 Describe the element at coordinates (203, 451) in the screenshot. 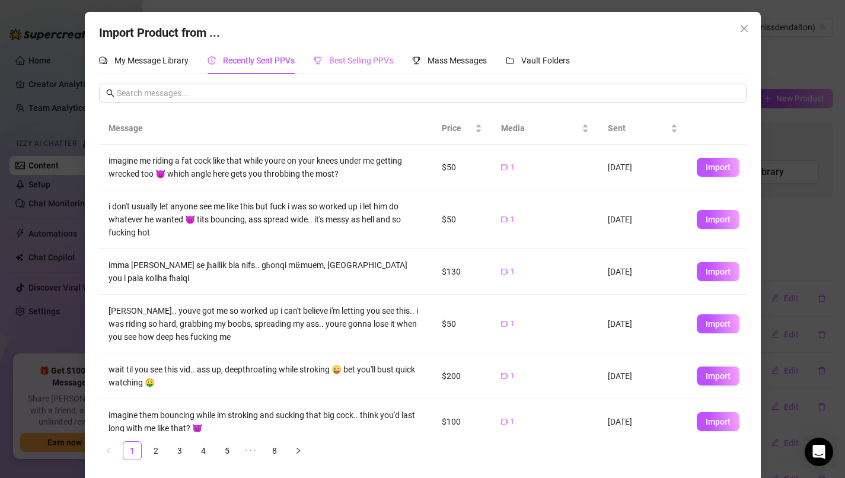

I see `a: 4` at that location.